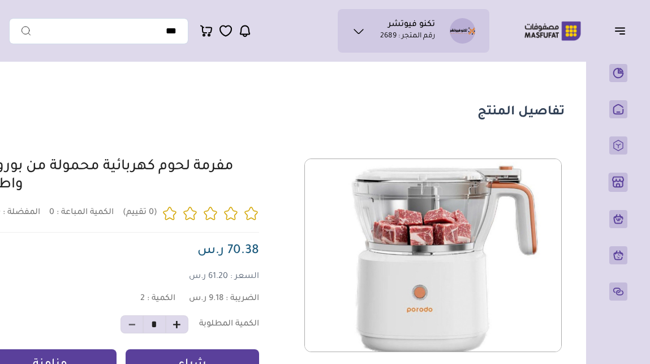 The height and width of the screenshot is (364, 650). Describe the element at coordinates (85, 213) in the screenshot. I see `span: الكمية المباعة :` at that location.